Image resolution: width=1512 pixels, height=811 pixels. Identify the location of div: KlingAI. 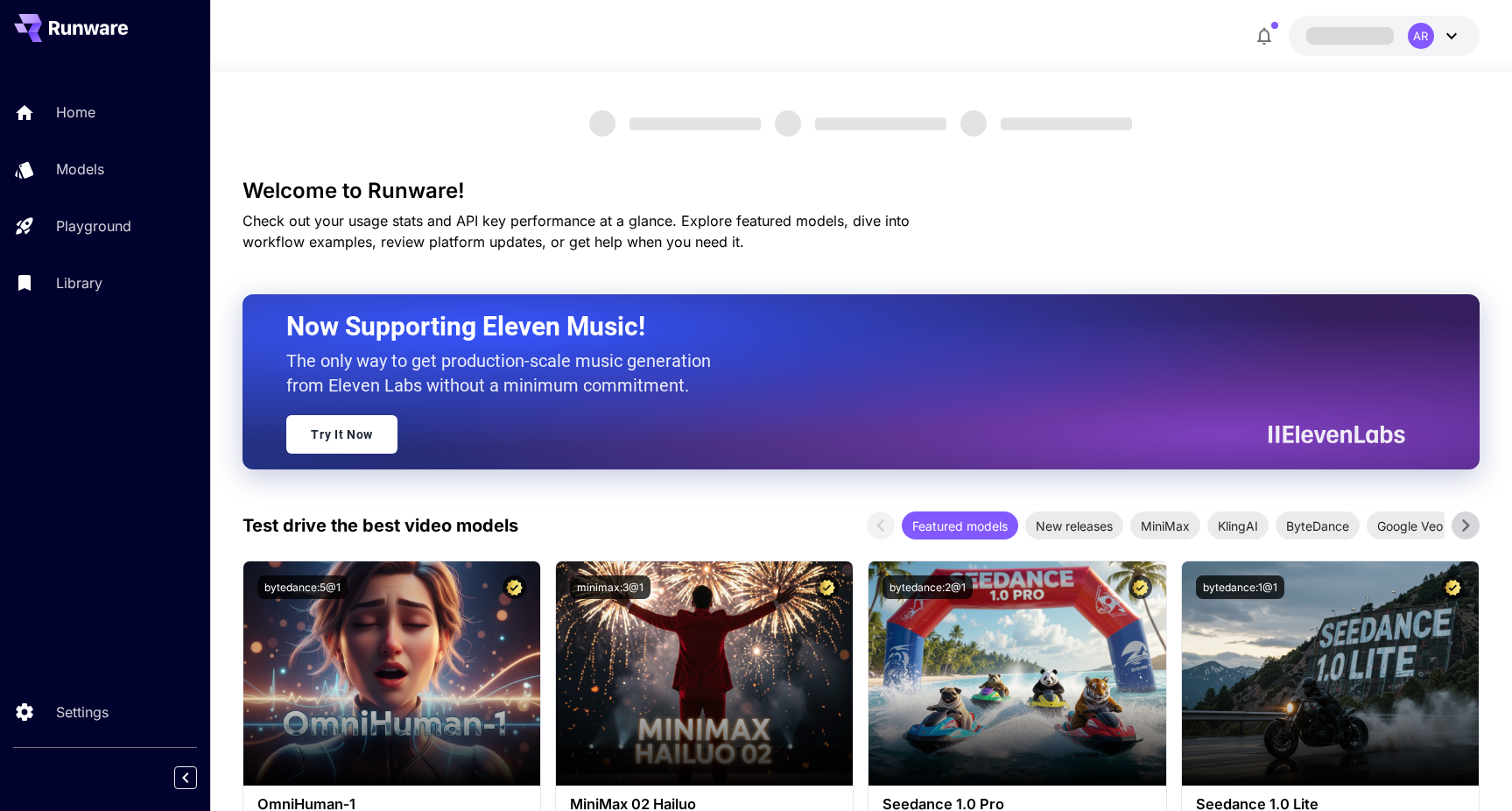
(1238, 525).